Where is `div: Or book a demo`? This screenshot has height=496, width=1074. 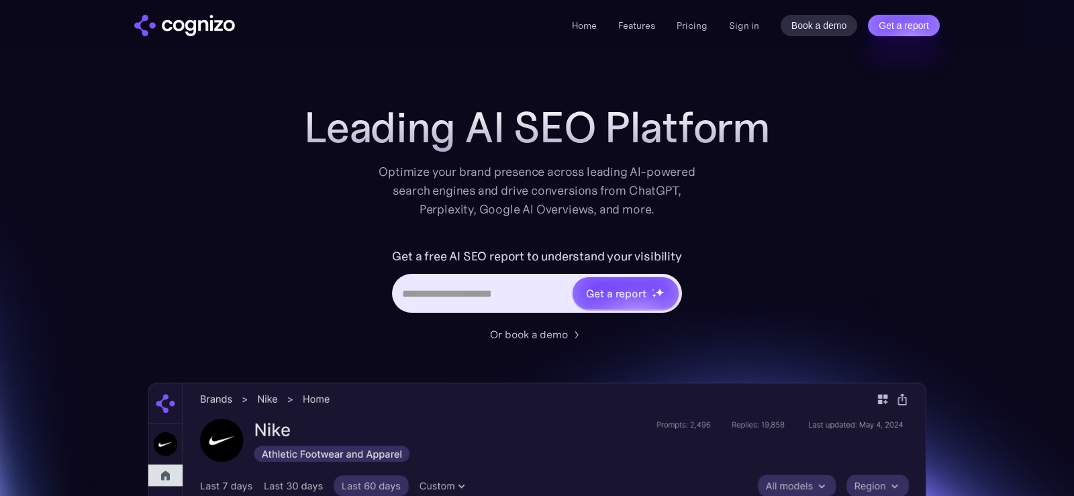 div: Or book a demo is located at coordinates (529, 334).